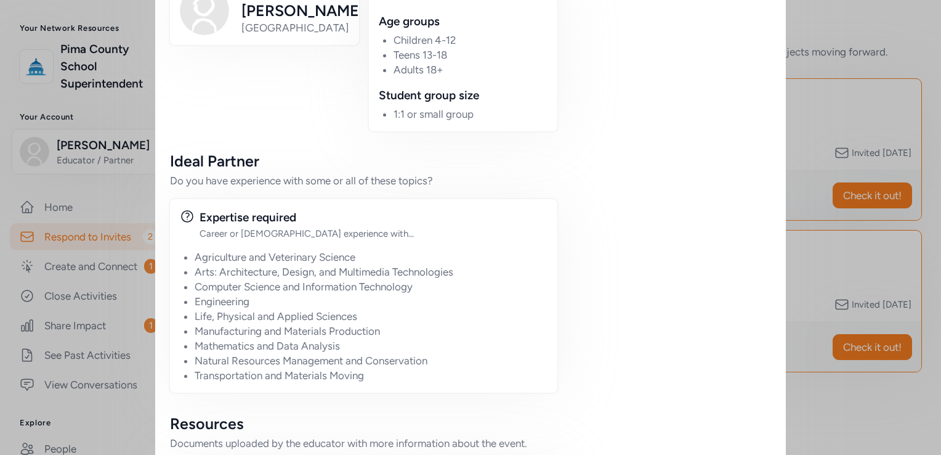 The height and width of the screenshot is (455, 941). What do you see at coordinates (471, 40) in the screenshot?
I see `li: Children 4-12` at bounding box center [471, 40].